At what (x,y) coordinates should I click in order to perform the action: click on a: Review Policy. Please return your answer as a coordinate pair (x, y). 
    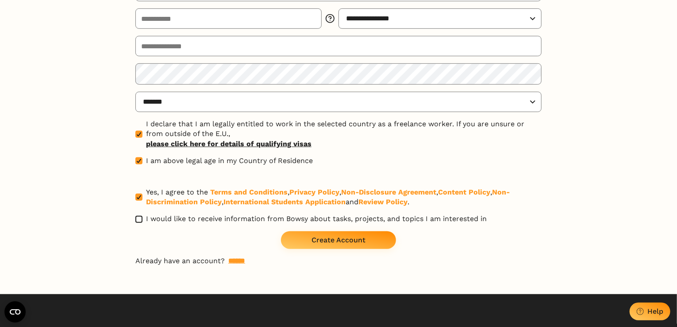
    Looking at the image, I should click on (383, 201).